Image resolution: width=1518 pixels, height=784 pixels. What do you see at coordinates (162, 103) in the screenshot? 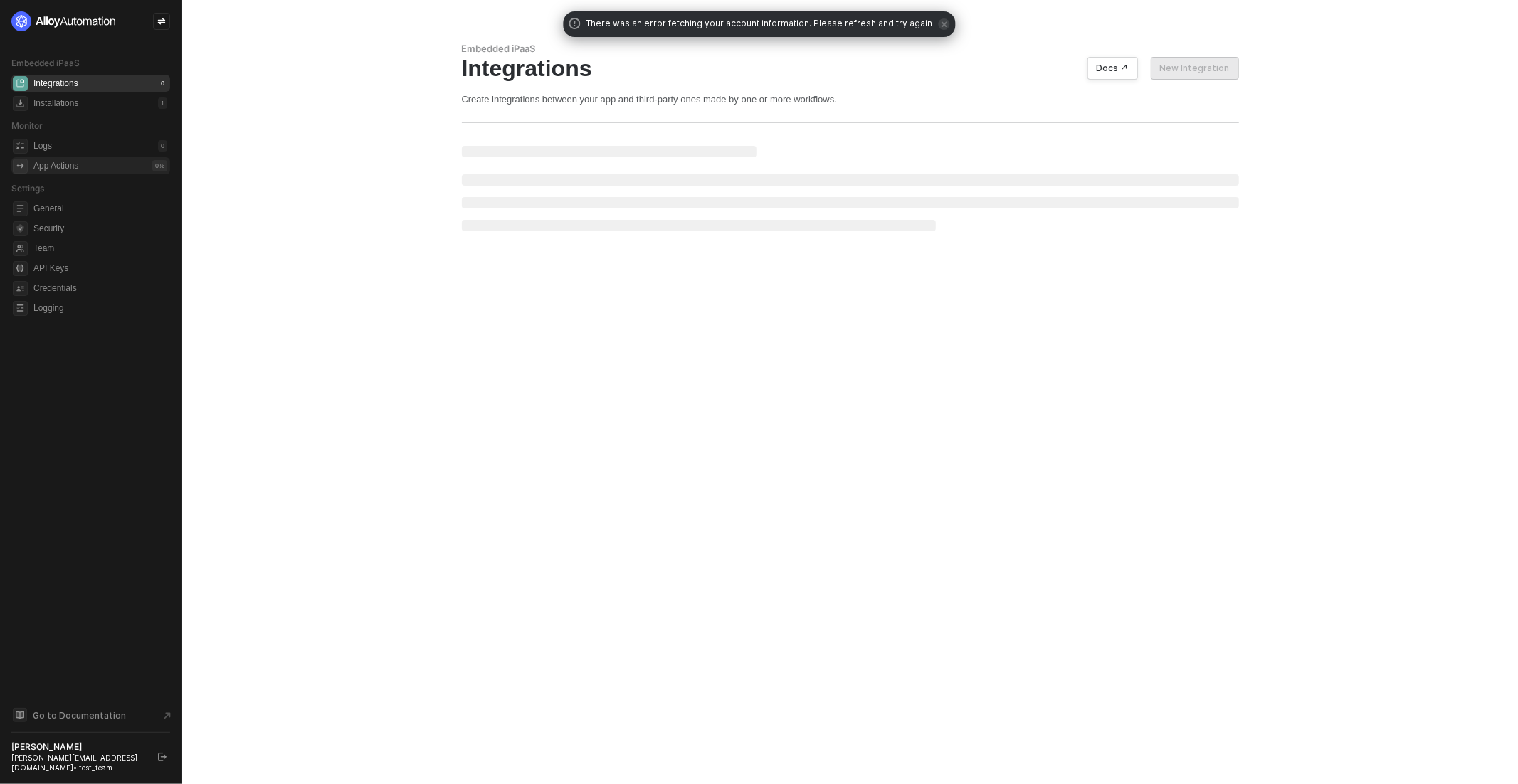
I see `div: 1` at bounding box center [162, 103].